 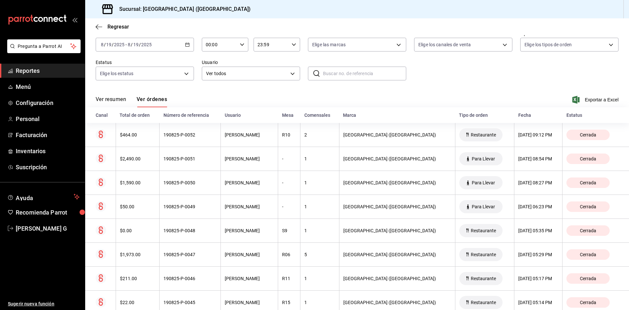 I want to click on div: R15, so click(x=289, y=302).